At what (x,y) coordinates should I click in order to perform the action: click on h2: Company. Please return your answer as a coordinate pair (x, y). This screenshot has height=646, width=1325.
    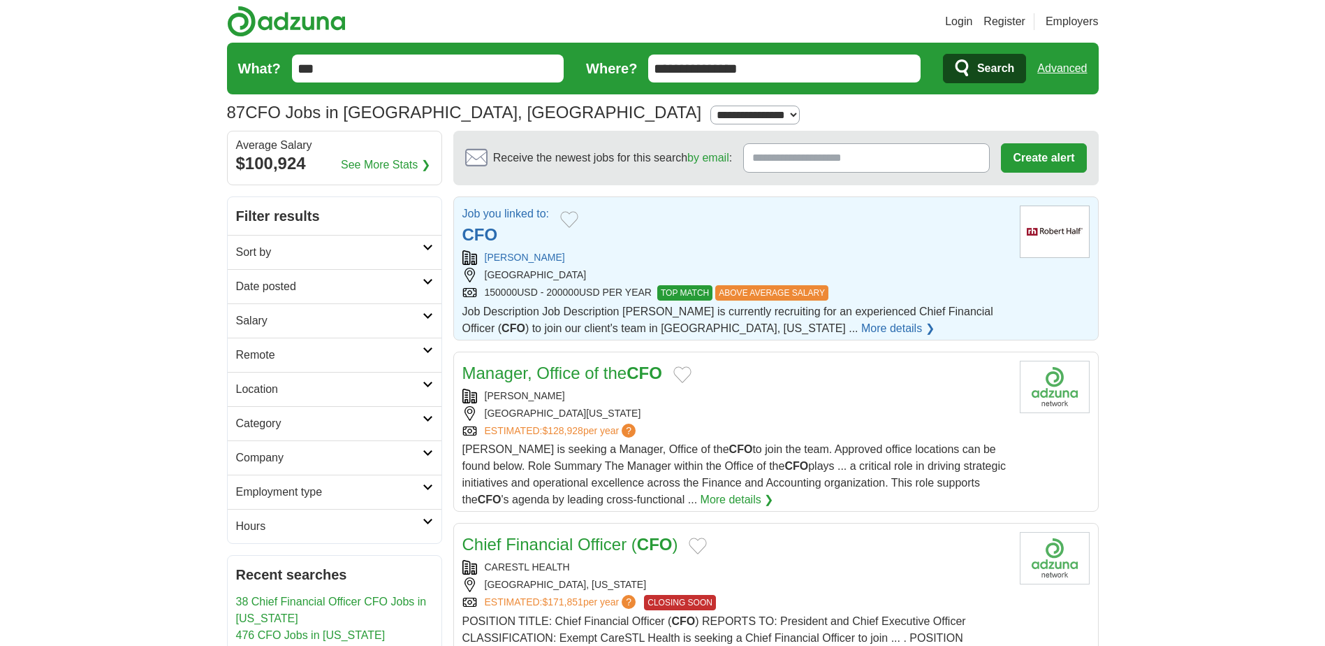
    Looking at the image, I should click on (329, 458).